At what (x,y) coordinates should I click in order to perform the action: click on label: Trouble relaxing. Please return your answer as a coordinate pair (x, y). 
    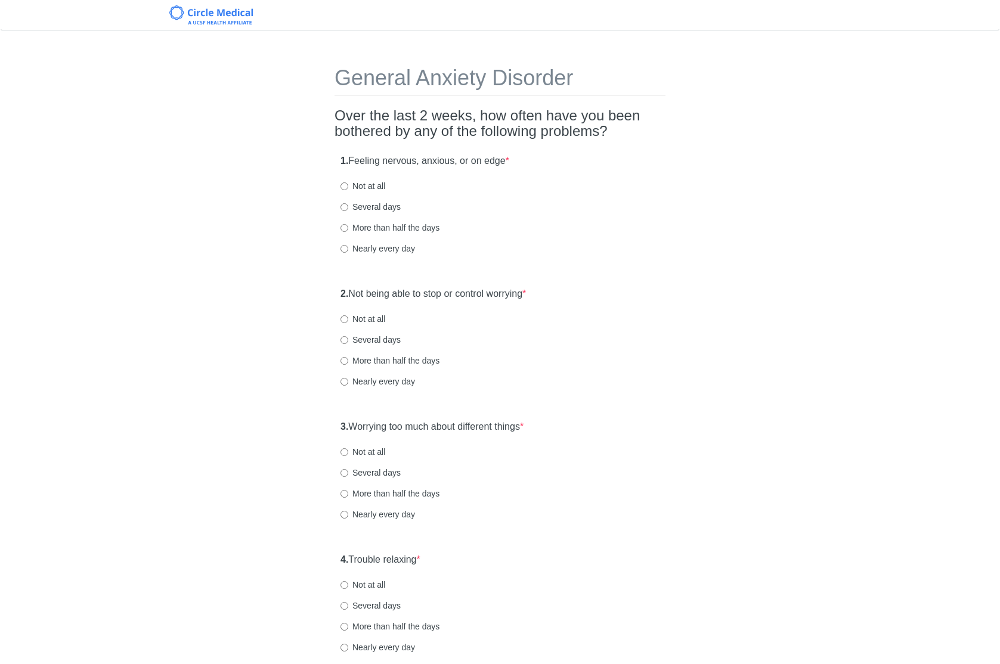
    Looking at the image, I should click on (380, 560).